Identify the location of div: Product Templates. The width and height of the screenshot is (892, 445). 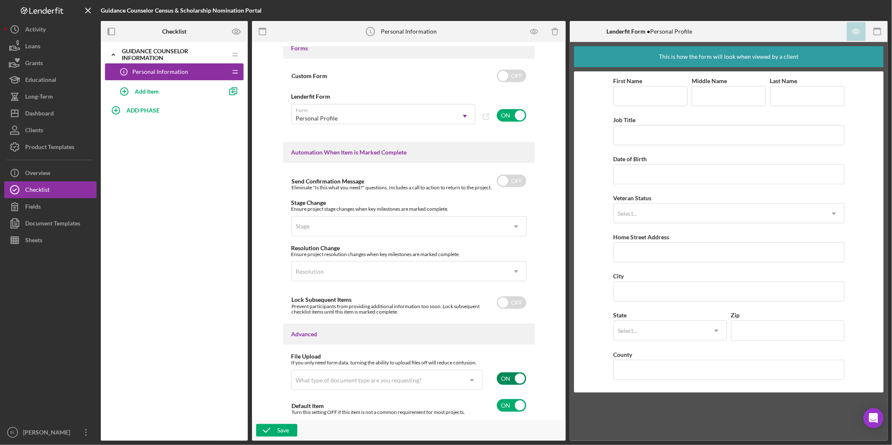
(50, 148).